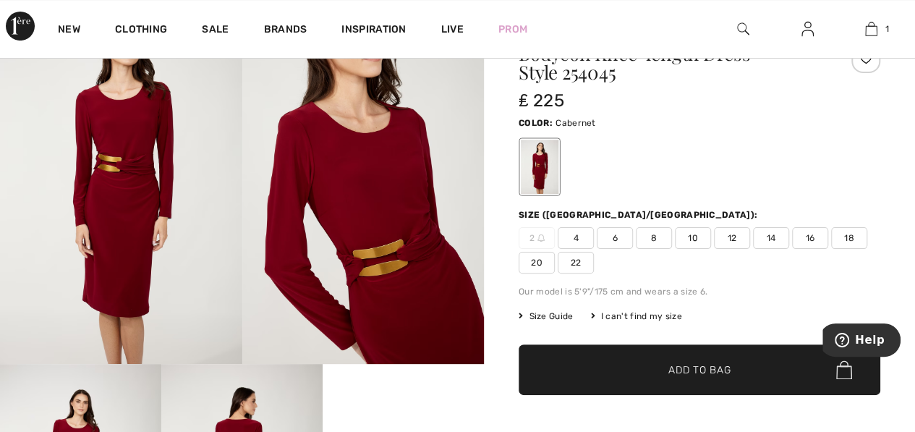 The image size is (915, 432). Describe the element at coordinates (669, 63) in the screenshot. I see `h1: Bodycon Knee-length Dress Style 254045` at that location.